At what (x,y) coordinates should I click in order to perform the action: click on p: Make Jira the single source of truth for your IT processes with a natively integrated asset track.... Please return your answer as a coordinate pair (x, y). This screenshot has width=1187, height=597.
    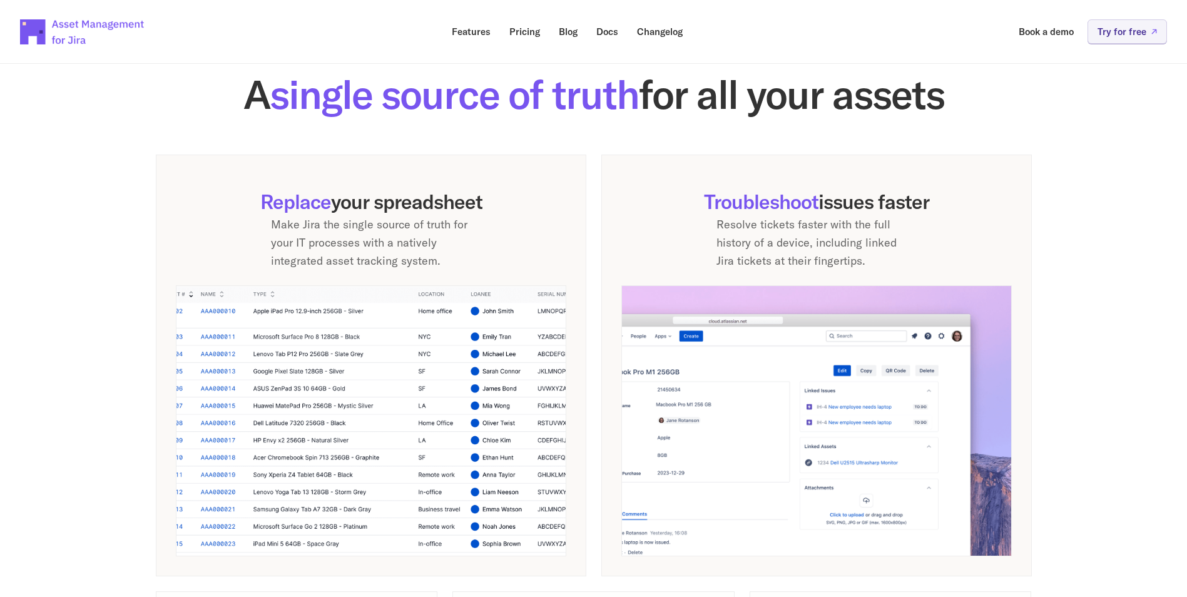
    Looking at the image, I should click on (371, 243).